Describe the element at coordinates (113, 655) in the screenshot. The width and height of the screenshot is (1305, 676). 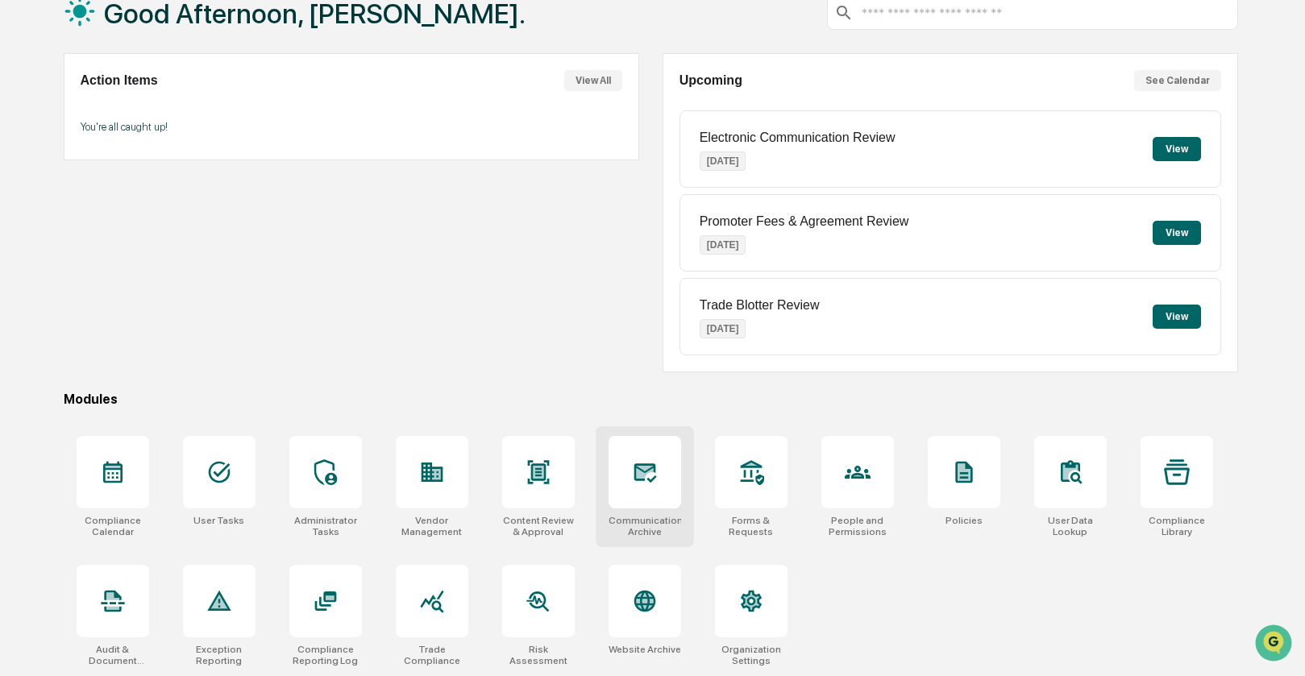
I see `div: Audit & Document Logs` at that location.